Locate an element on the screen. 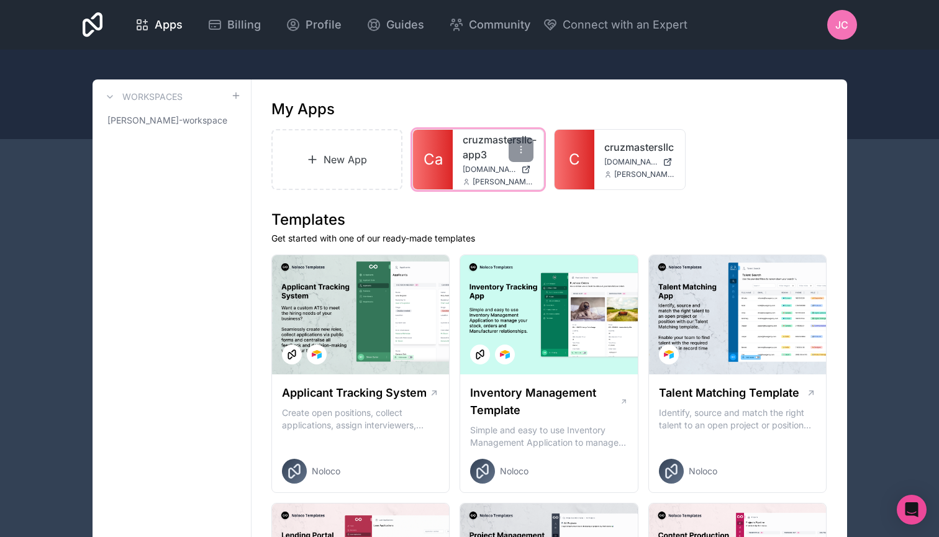  h1: Talent Matching Template is located at coordinates (729, 393).